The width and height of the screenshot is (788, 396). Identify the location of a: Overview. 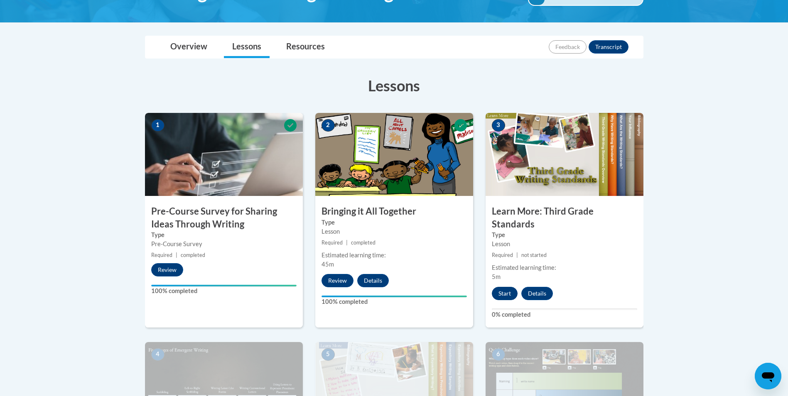
(189, 47).